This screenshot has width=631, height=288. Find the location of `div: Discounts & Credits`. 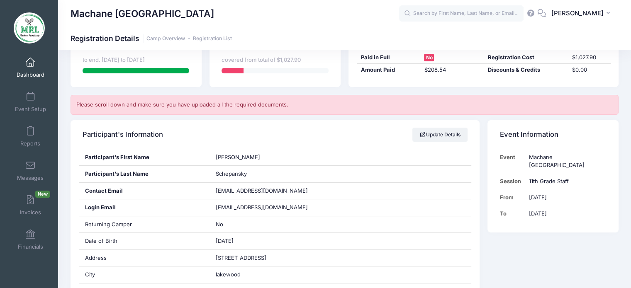

div: Discounts & Credits is located at coordinates (526, 70).